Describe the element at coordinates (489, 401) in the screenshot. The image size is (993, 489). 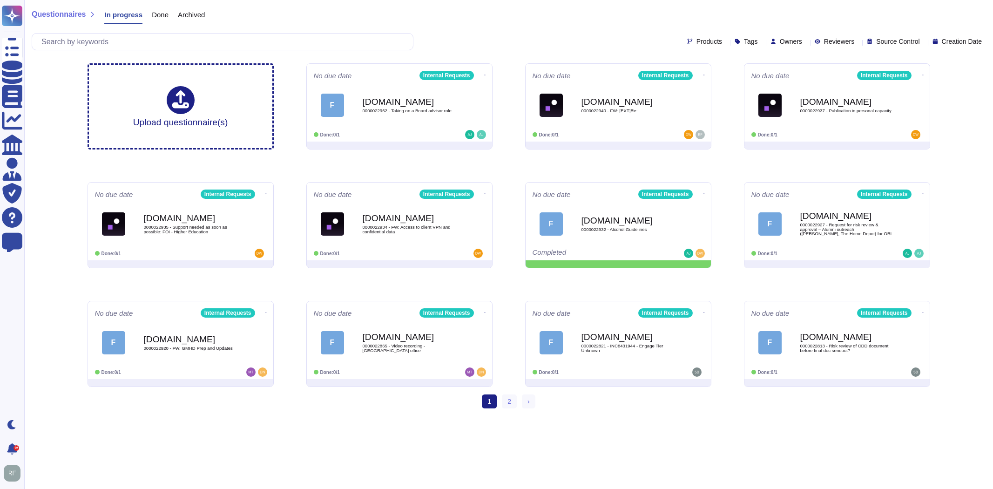
I see `span: 1` at that location.